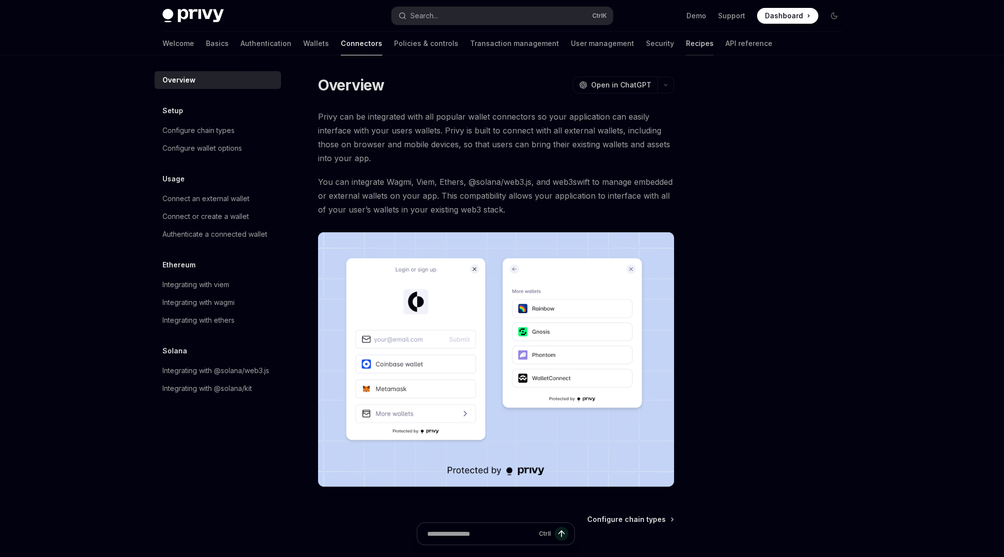 The height and width of the screenshot is (557, 1004). I want to click on a: Security, so click(660, 43).